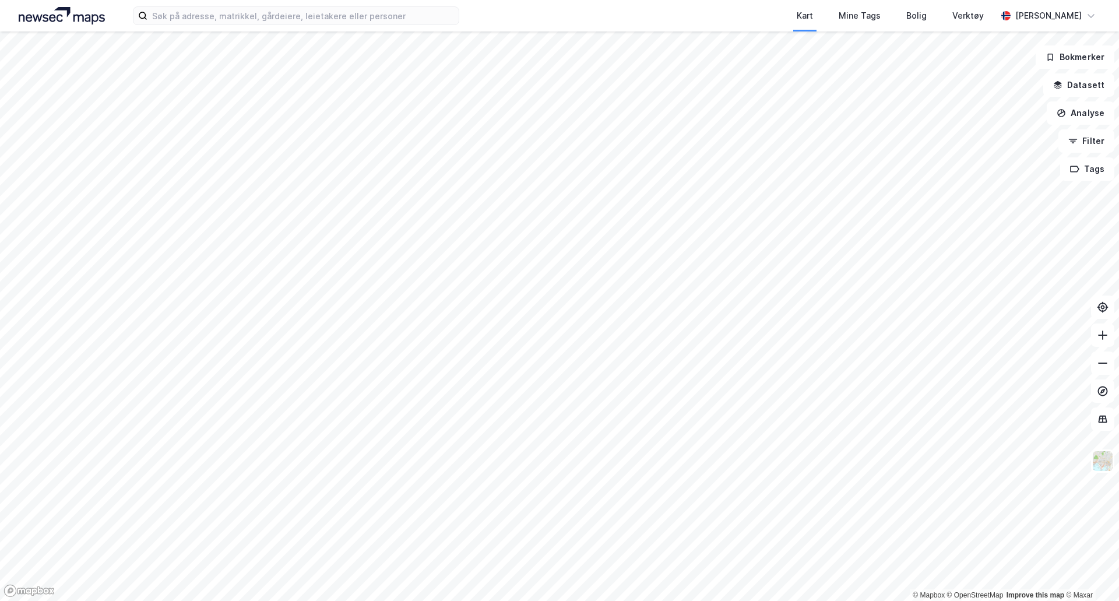 The image size is (1119, 601). I want to click on div: Kart, so click(805, 16).